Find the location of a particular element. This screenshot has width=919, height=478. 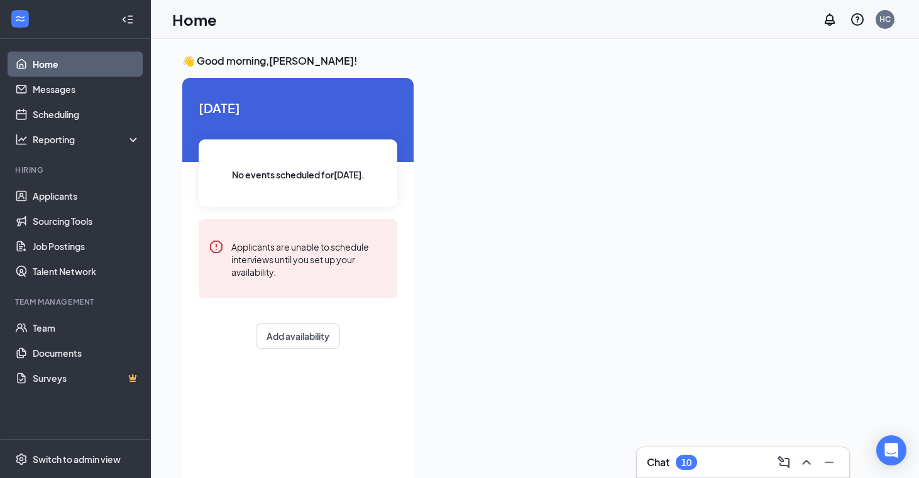

a: SurveysCrown is located at coordinates (86, 378).